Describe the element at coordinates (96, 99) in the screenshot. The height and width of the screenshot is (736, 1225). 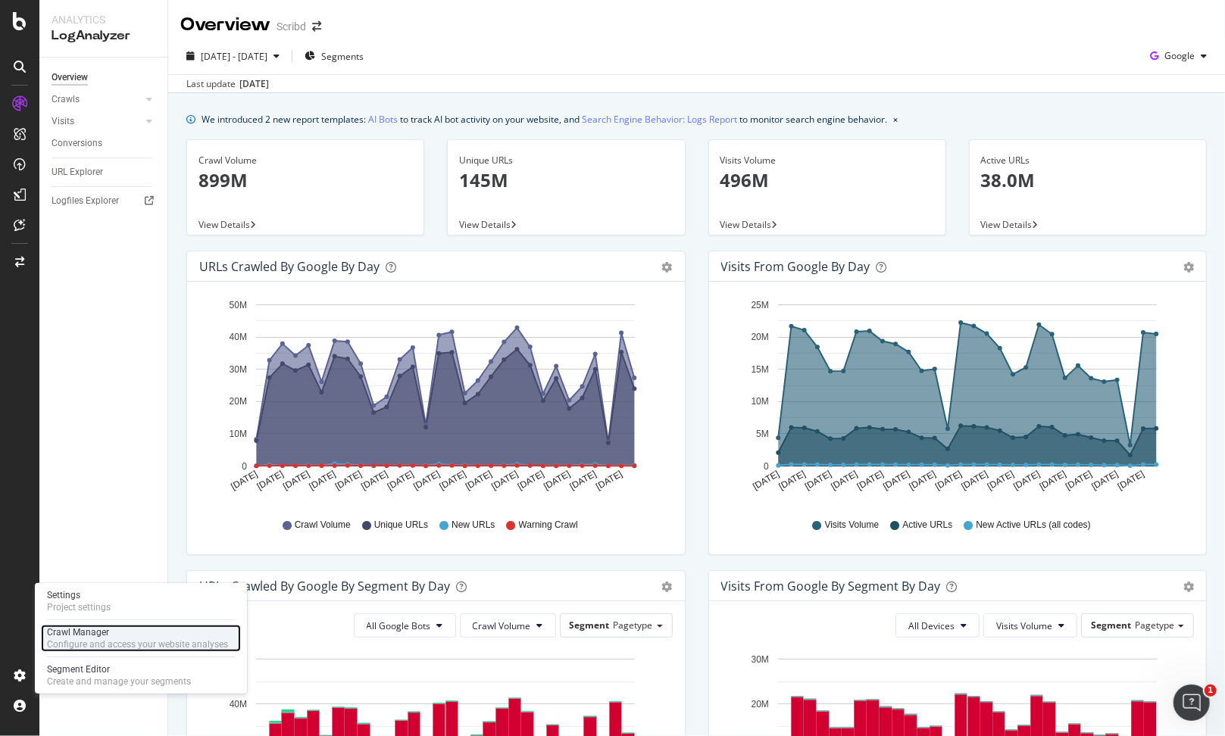
I see `a: Crawls` at that location.